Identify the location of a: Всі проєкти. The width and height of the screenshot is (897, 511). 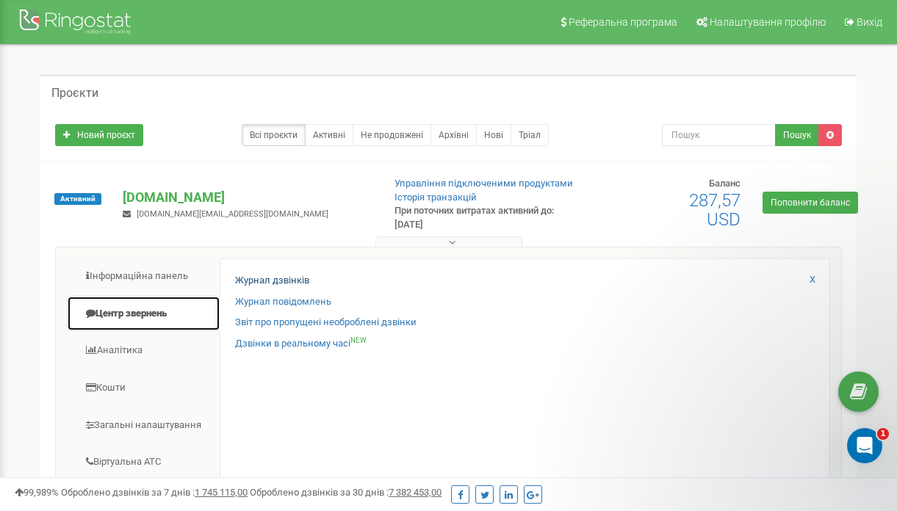
(273, 135).